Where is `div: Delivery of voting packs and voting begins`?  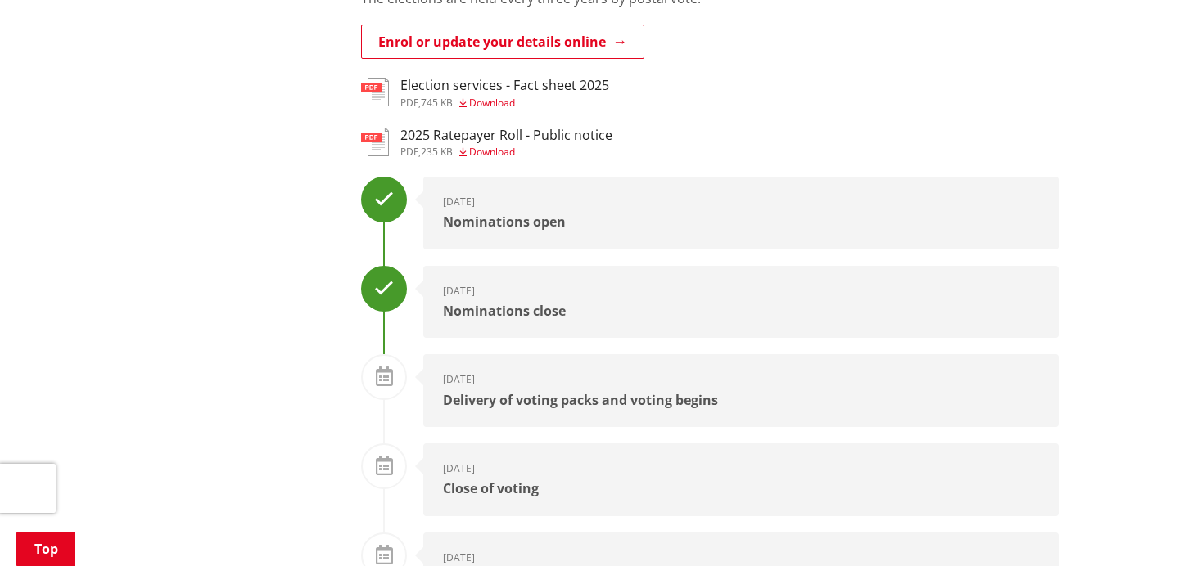 div: Delivery of voting packs and voting begins is located at coordinates (741, 401).